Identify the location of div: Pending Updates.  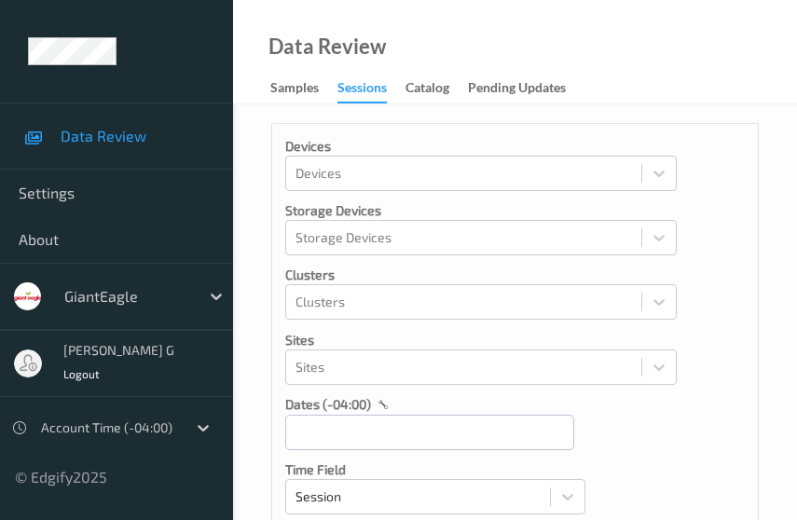
(517, 90).